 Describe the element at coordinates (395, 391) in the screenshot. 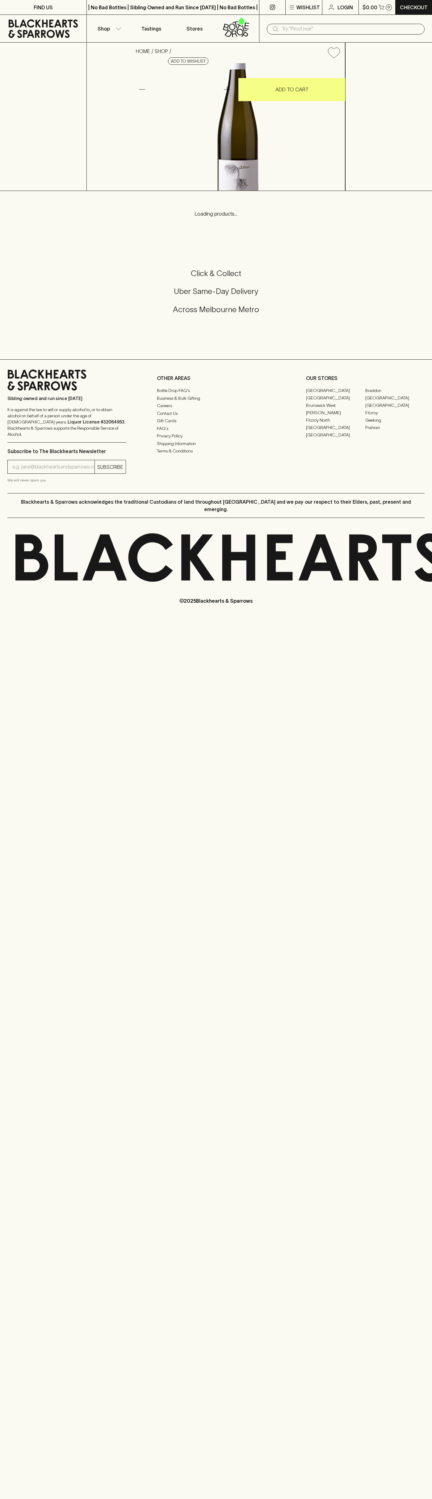

I see `a: Braddon` at that location.